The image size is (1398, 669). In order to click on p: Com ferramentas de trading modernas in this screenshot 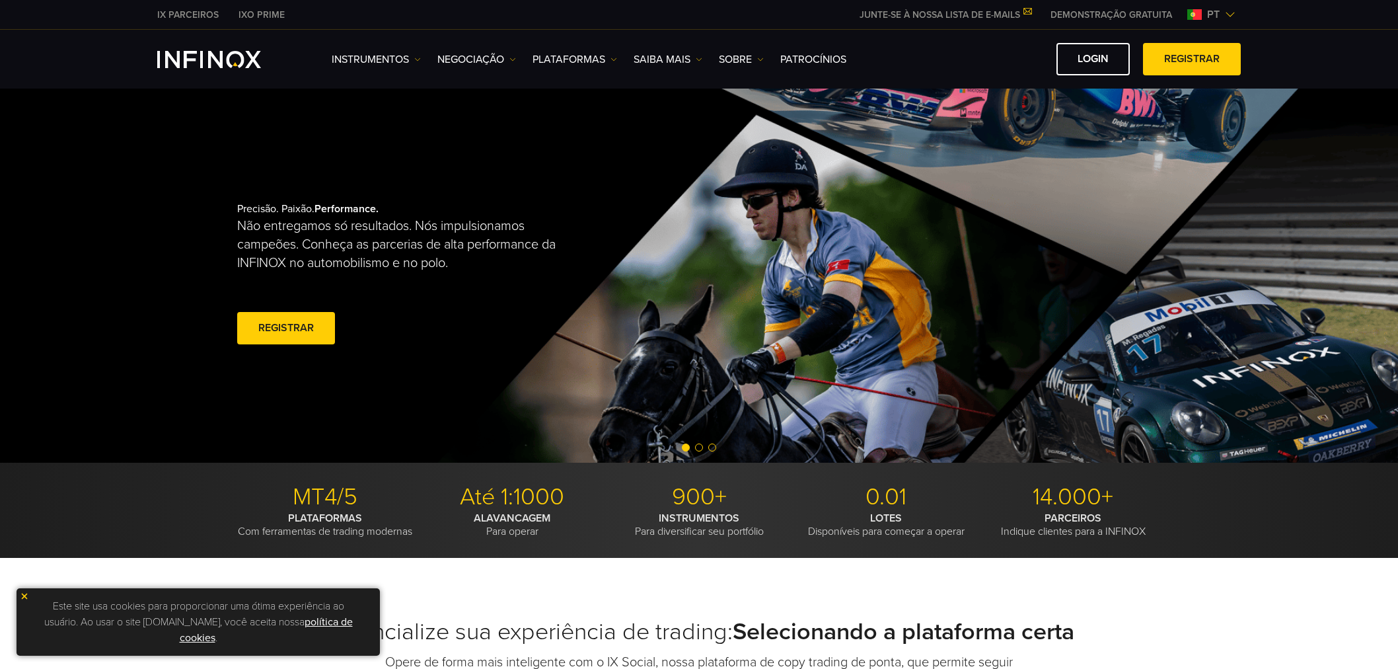, I will do `click(325, 525)`.